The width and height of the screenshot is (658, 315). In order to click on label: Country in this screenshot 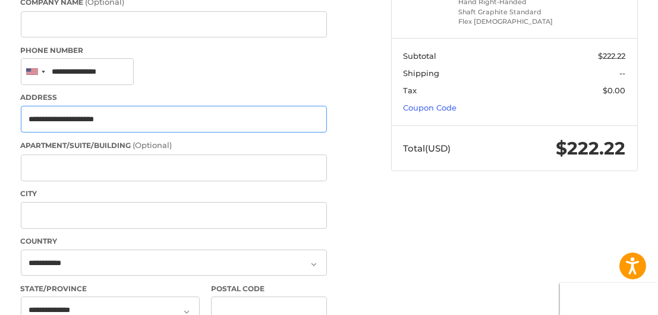, I will do `click(174, 241)`.